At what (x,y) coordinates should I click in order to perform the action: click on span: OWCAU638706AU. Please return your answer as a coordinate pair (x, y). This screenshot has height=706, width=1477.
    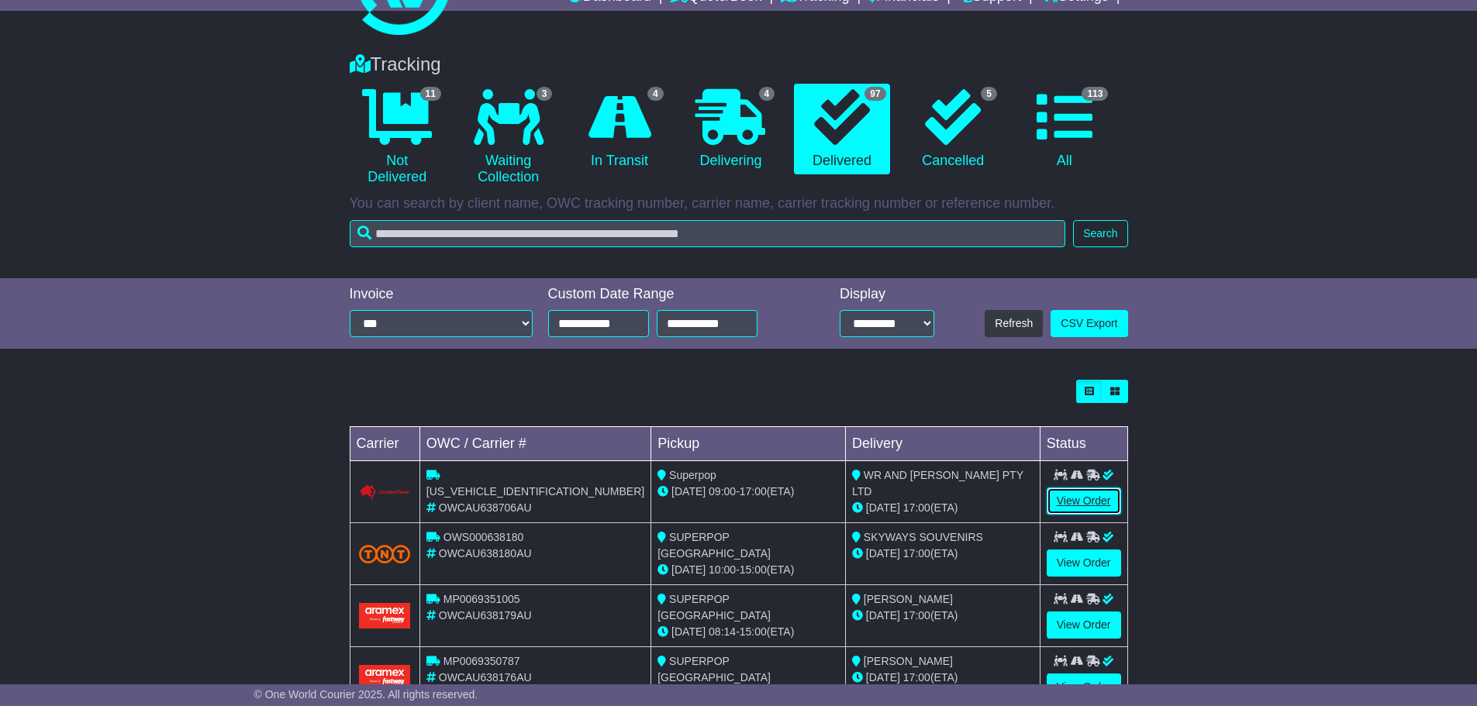
    Looking at the image, I should click on (485, 508).